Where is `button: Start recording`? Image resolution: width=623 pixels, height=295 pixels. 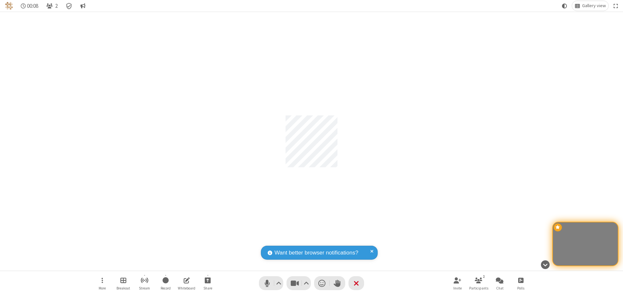
button: Start recording is located at coordinates (165, 283).